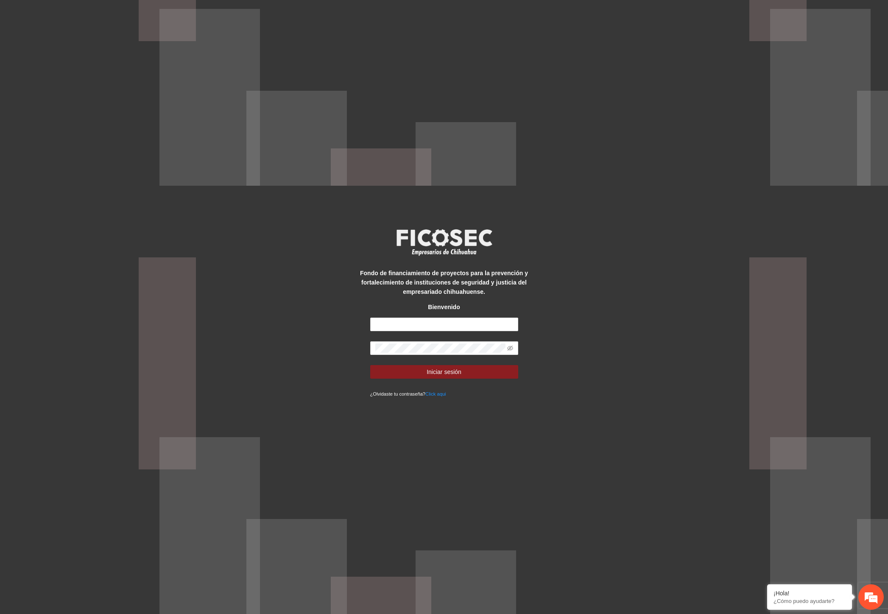 This screenshot has width=888, height=614. I want to click on span: eye-invisible, so click(510, 348).